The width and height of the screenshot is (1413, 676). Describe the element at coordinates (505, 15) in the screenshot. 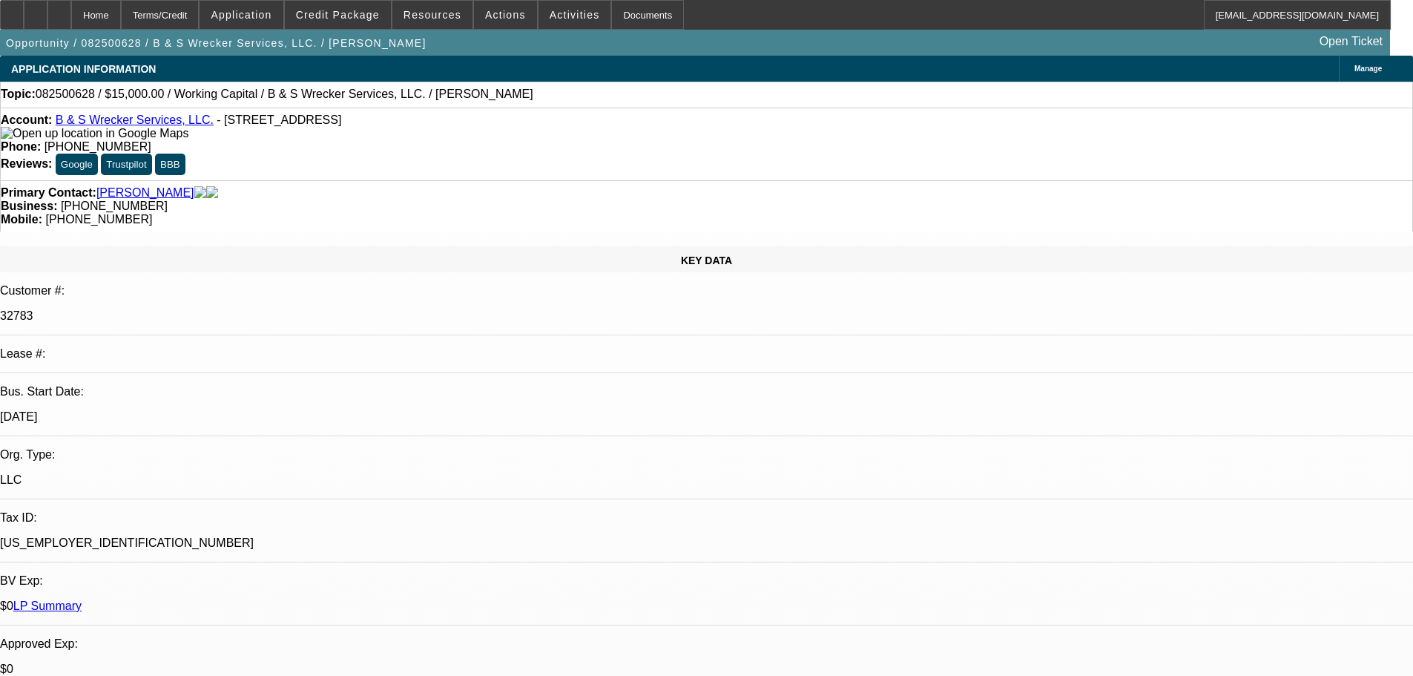

I see `span: Actions` at that location.